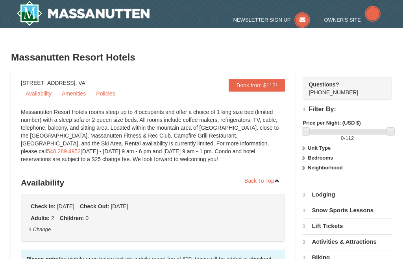 This screenshot has height=259, width=403. Describe the element at coordinates (347, 226) in the screenshot. I see `a: Lift Tickets` at that location.